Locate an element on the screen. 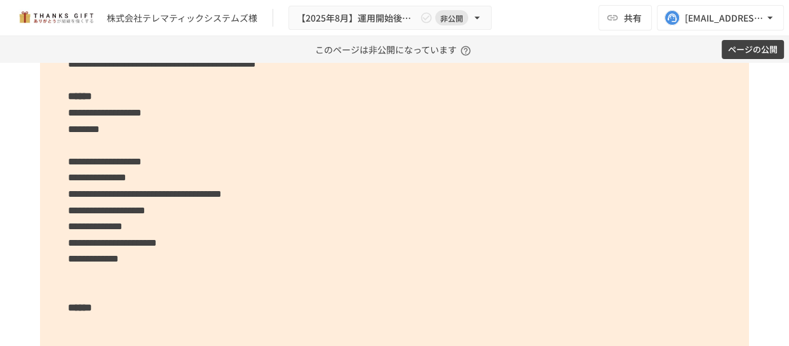 The height and width of the screenshot is (346, 789). span: 【2025年8月】運用開始後振り返りミーティング is located at coordinates (357, 18).